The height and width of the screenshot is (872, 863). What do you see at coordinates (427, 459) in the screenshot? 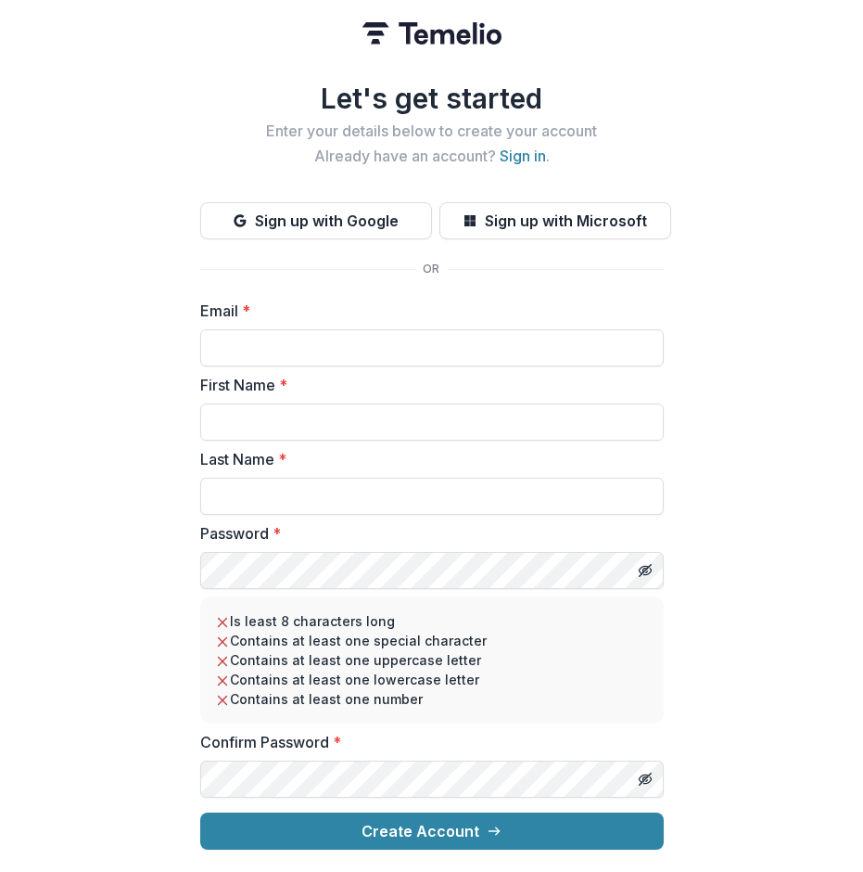
I see `label: Last Name` at bounding box center [427, 459].